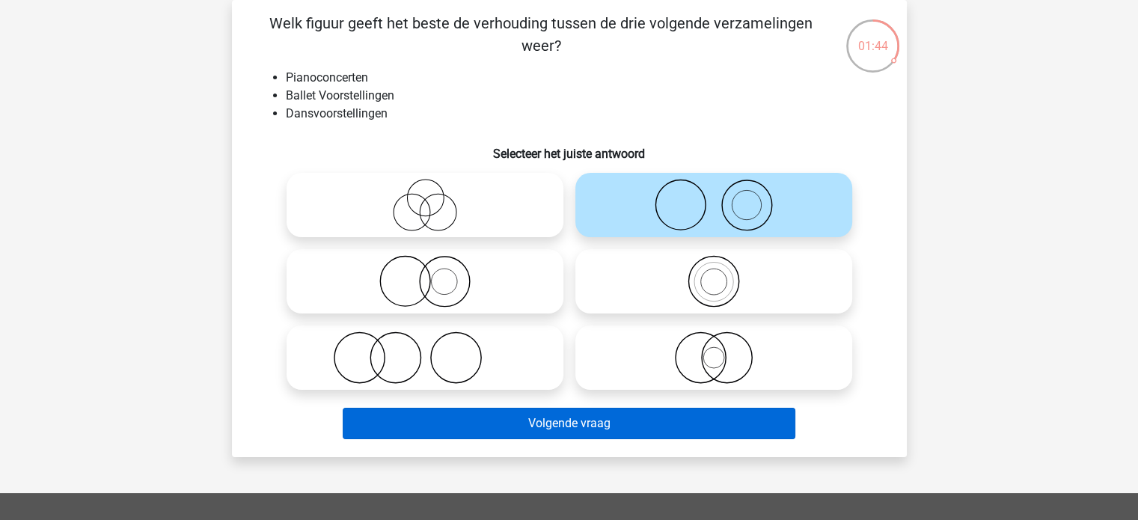 This screenshot has height=520, width=1138. Describe the element at coordinates (569, 424) in the screenshot. I see `button: Volgende vraag` at that location.